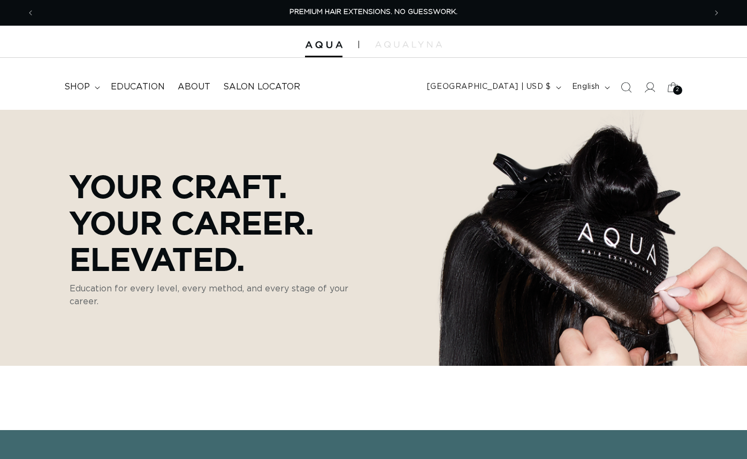 The height and width of the screenshot is (459, 747). I want to click on button: English, so click(590, 87).